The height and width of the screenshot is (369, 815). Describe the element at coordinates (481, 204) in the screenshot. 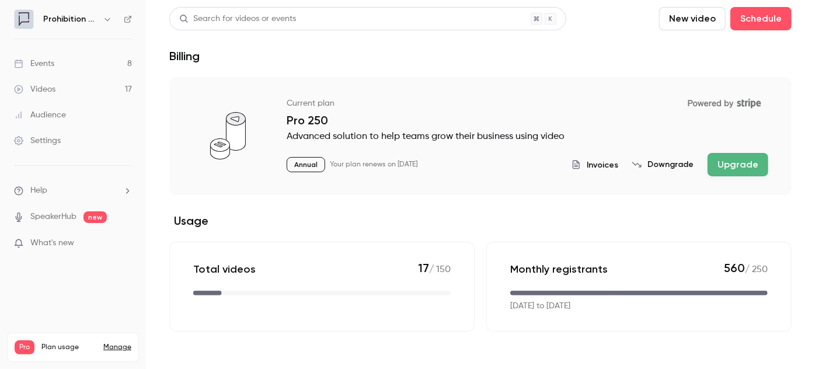

I see `section: billing` at that location.